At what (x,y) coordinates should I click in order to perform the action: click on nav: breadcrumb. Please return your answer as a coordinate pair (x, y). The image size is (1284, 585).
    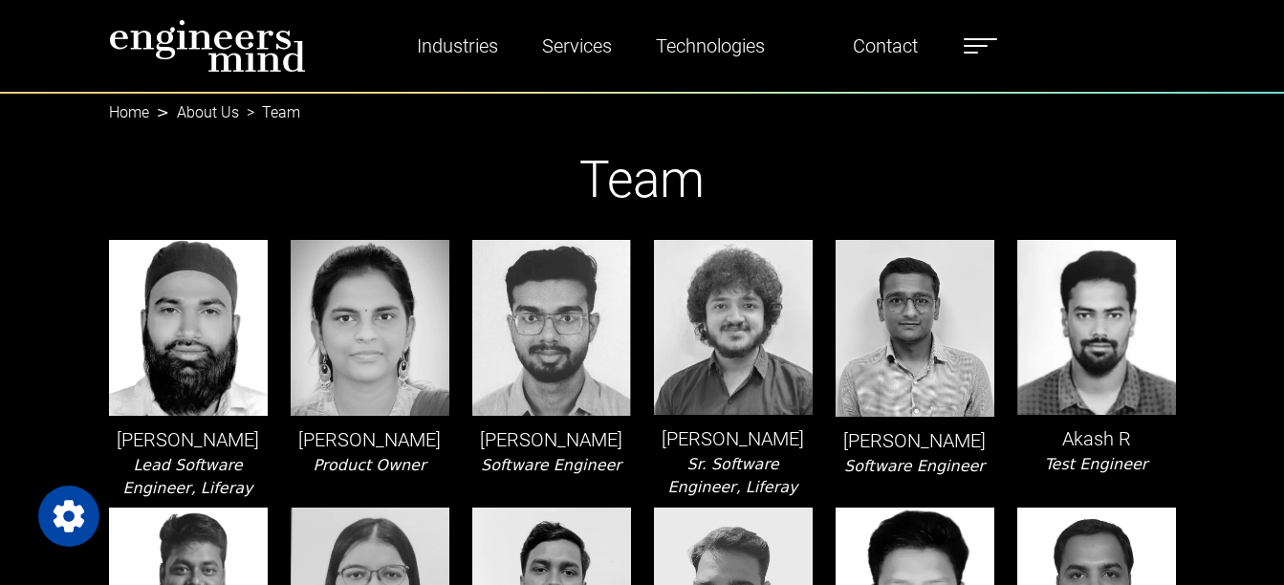
    Looking at the image, I should click on (643, 103).